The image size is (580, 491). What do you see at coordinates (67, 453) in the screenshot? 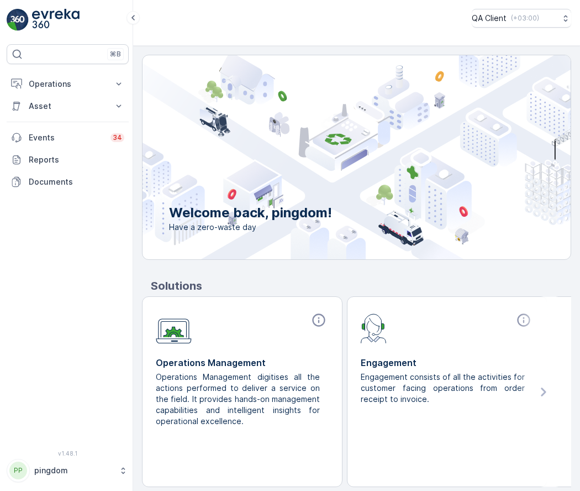
I see `span: v 1.48.1` at bounding box center [67, 453].